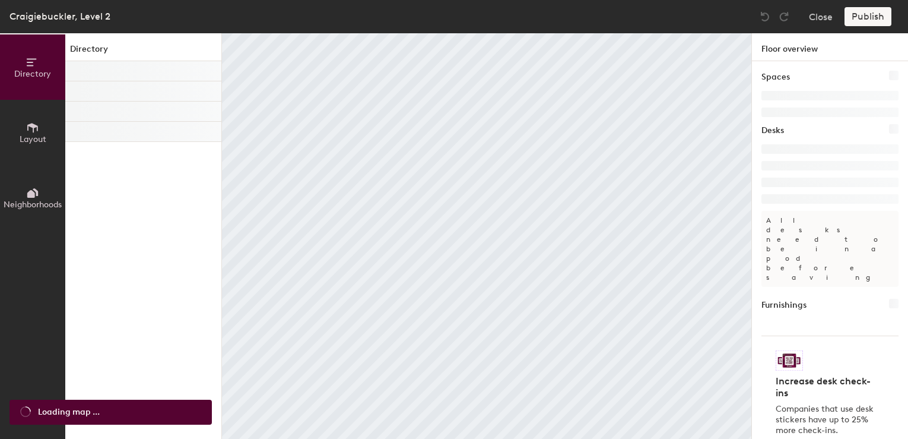 This screenshot has width=908, height=439. I want to click on h1: Furnishings, so click(784, 305).